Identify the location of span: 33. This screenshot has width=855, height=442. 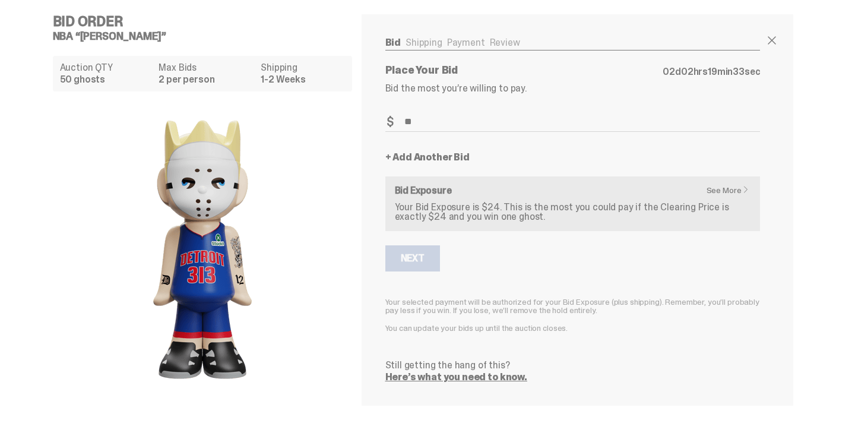
(739, 71).